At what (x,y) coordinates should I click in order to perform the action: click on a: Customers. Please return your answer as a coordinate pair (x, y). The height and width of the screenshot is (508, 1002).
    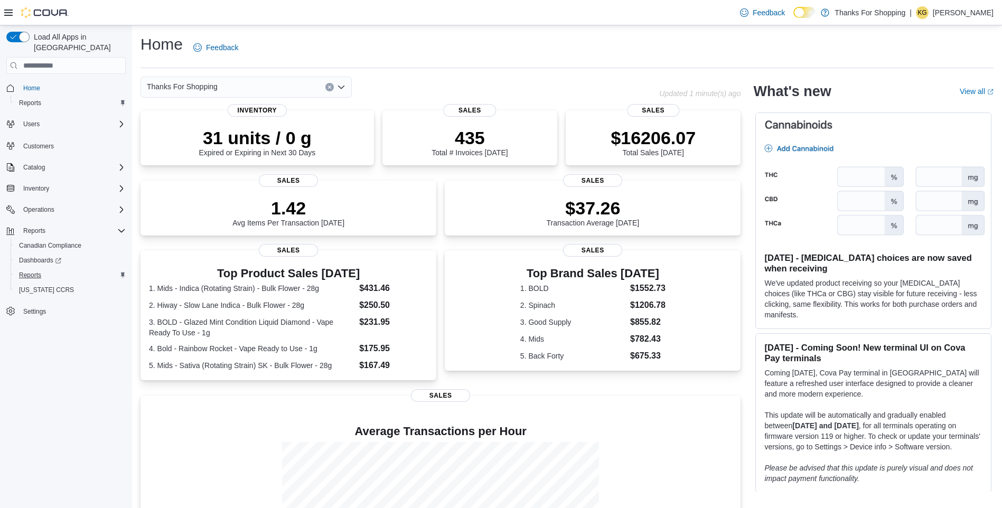
    Looking at the image, I should click on (39, 146).